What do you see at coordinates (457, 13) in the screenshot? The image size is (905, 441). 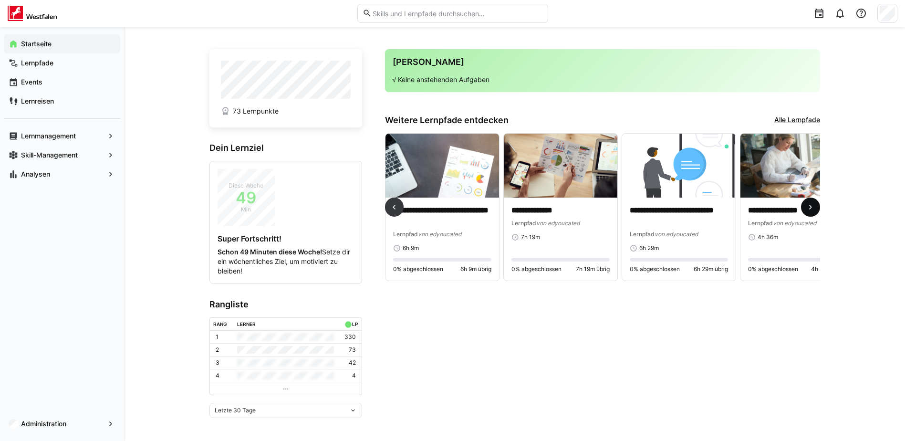 I see `input: Skills und Lernpfade durchsuchen…` at bounding box center [457, 13].